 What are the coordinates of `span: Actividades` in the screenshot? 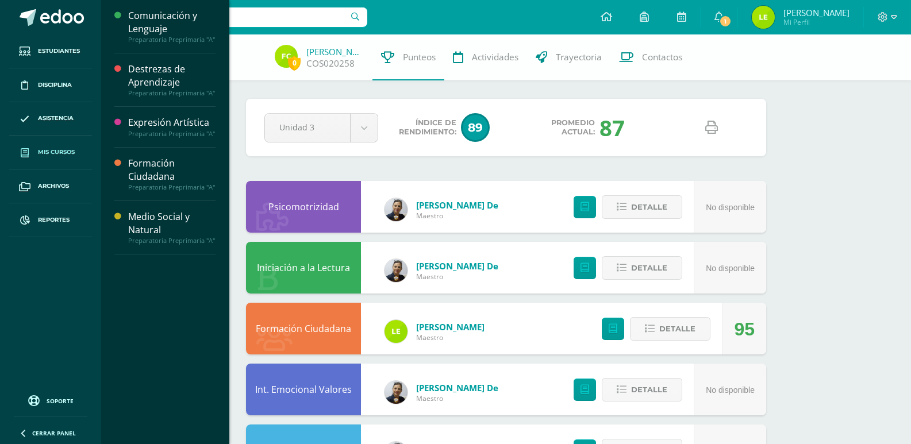 It's located at (495, 57).